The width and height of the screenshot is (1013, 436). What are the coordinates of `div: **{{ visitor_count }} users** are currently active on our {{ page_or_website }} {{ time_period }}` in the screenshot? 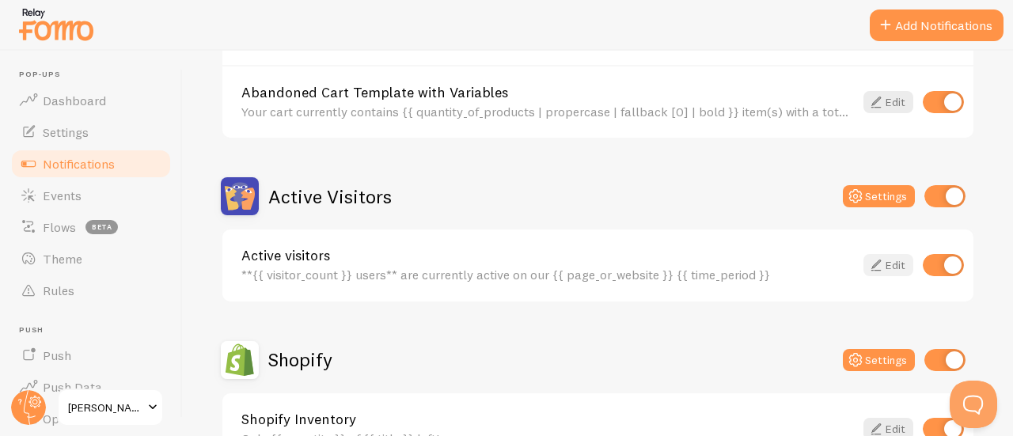 It's located at (548, 275).